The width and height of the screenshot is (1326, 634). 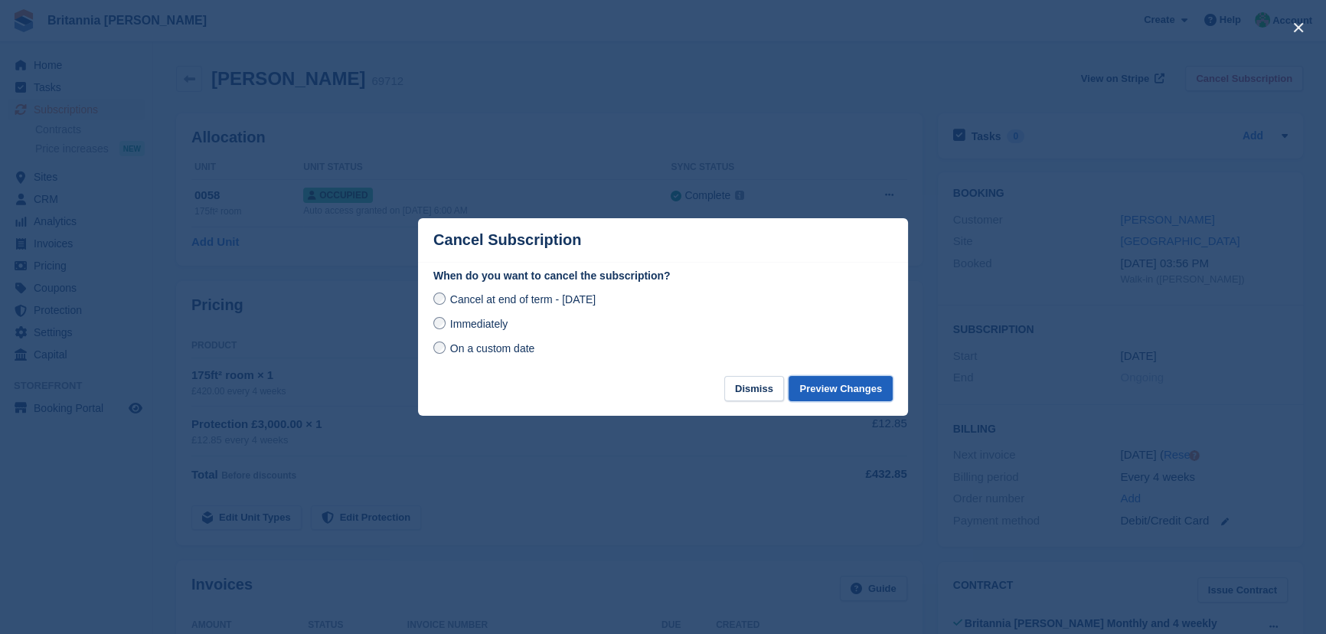 What do you see at coordinates (440, 348) in the screenshot?
I see `input: On a custom date` at bounding box center [440, 348].